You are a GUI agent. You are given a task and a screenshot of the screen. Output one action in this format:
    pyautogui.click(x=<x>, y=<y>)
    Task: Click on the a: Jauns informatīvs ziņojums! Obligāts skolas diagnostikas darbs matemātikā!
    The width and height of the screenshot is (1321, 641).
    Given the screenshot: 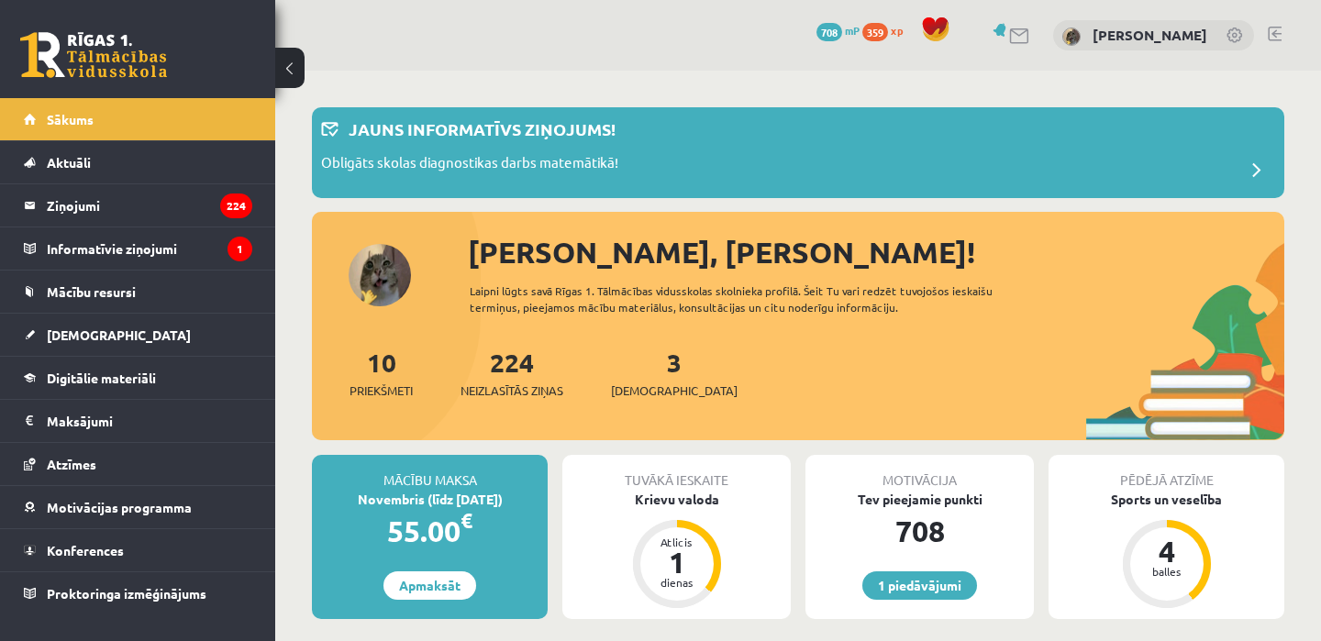 What is the action you would take?
    pyautogui.click(x=798, y=152)
    